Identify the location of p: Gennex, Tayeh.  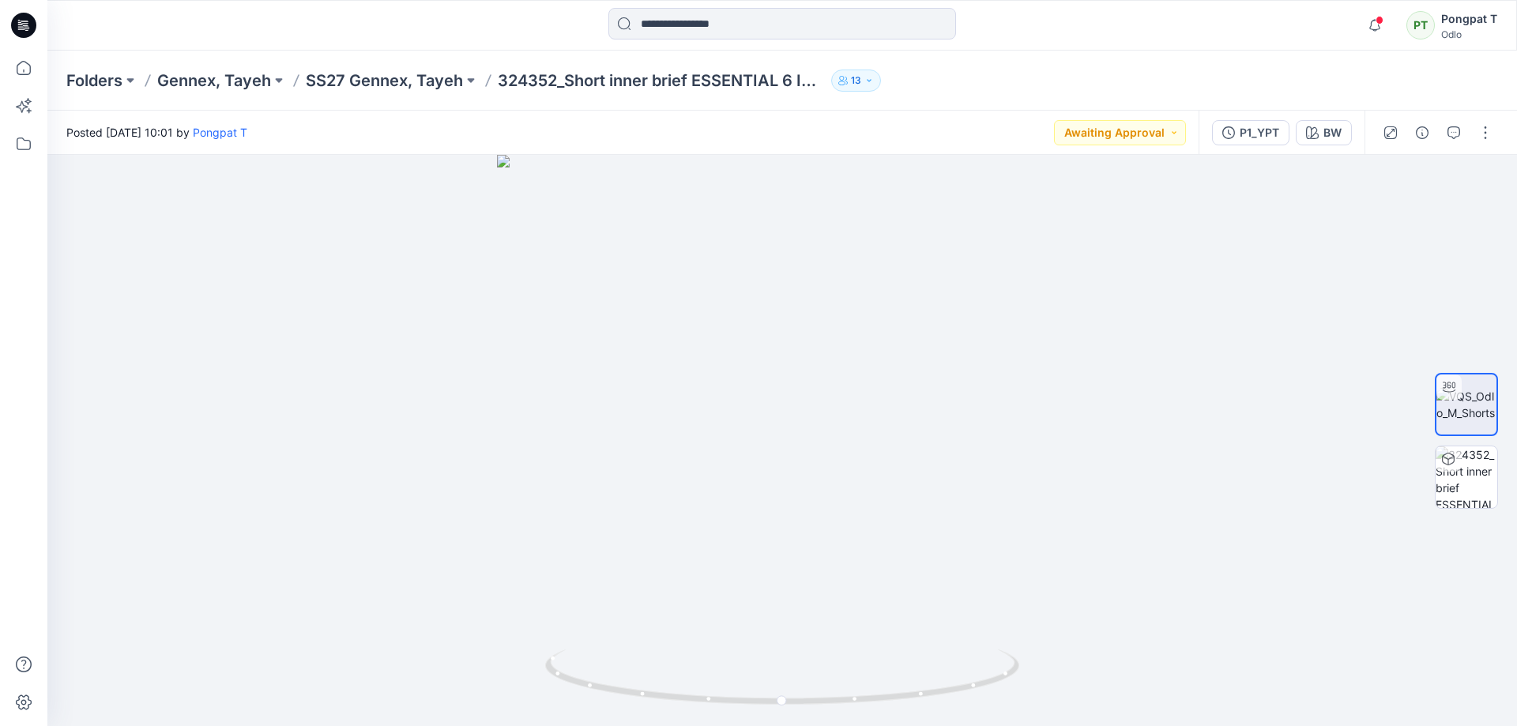
(214, 81).